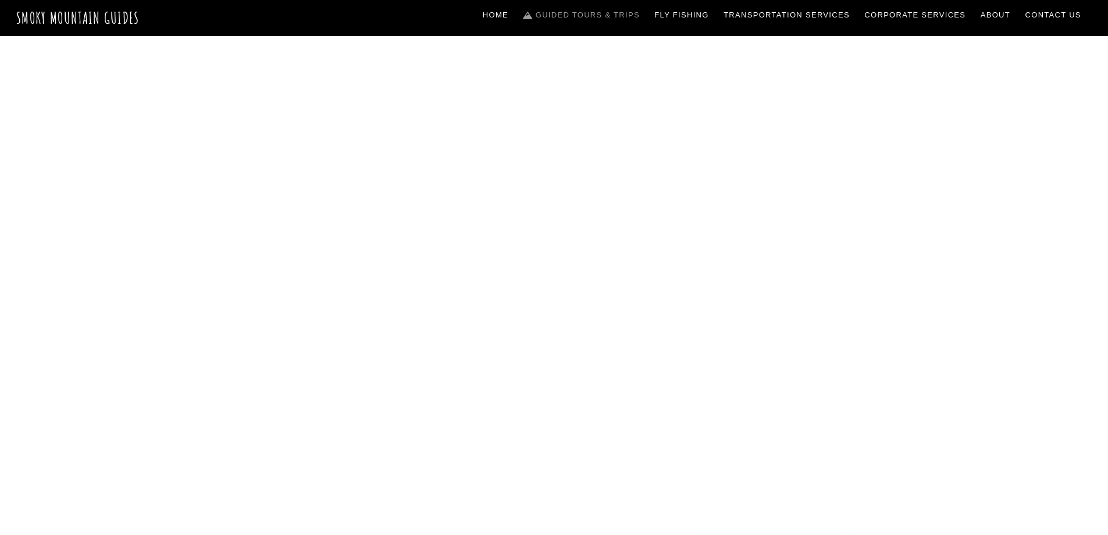 The height and width of the screenshot is (535, 1108). Describe the element at coordinates (555, 234) in the screenshot. I see `span: Guided Trips & Tours` at that location.